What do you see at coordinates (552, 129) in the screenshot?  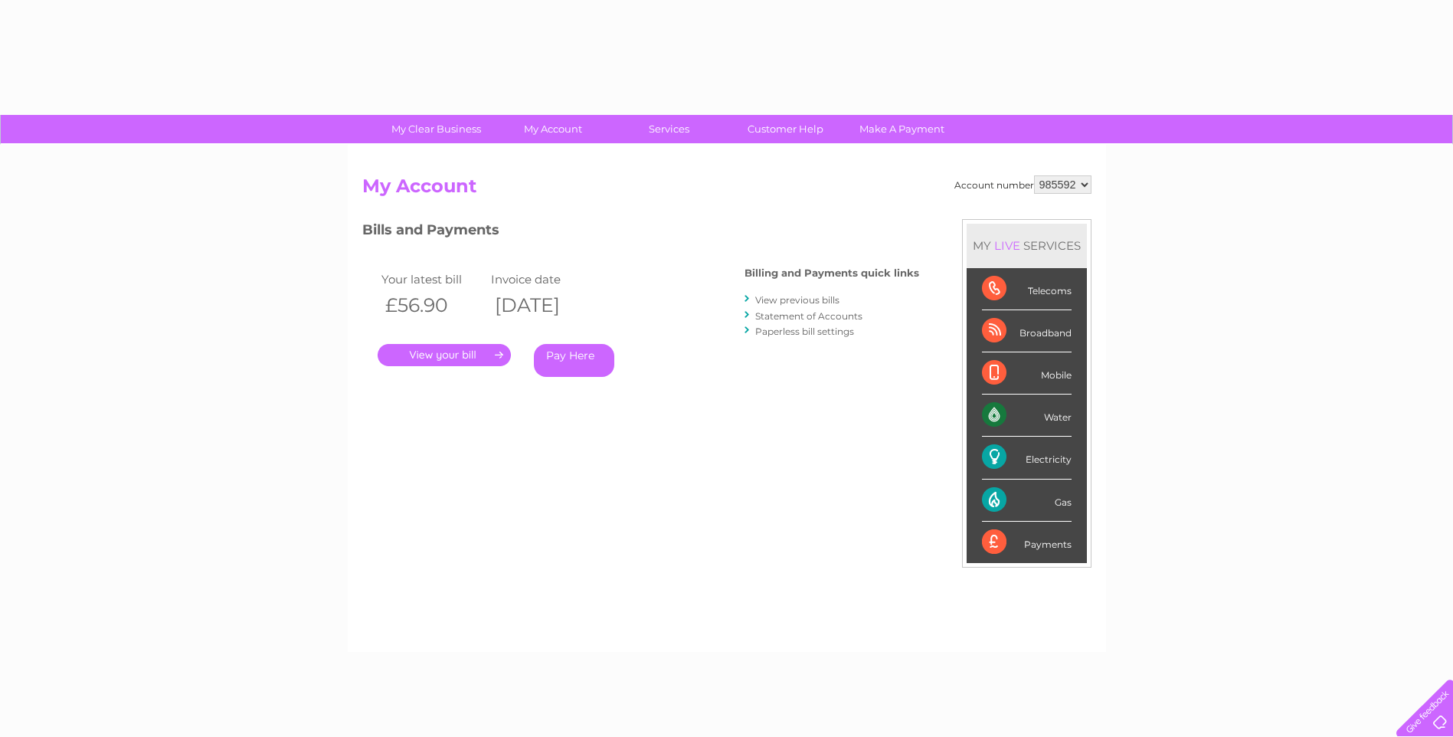 I see `a: My Account` at bounding box center [552, 129].